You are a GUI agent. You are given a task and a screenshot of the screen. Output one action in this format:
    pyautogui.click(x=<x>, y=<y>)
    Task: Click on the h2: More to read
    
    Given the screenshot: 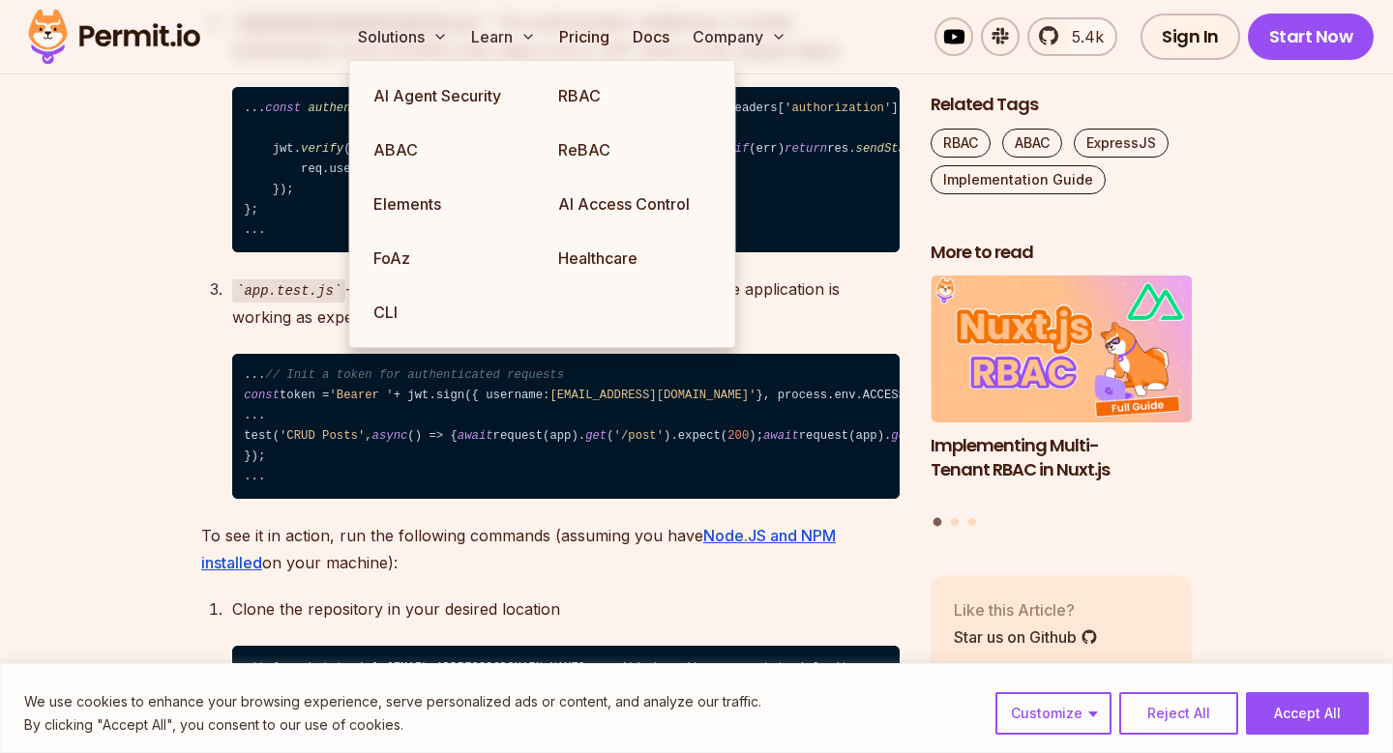 What is the action you would take?
    pyautogui.click(x=1061, y=252)
    